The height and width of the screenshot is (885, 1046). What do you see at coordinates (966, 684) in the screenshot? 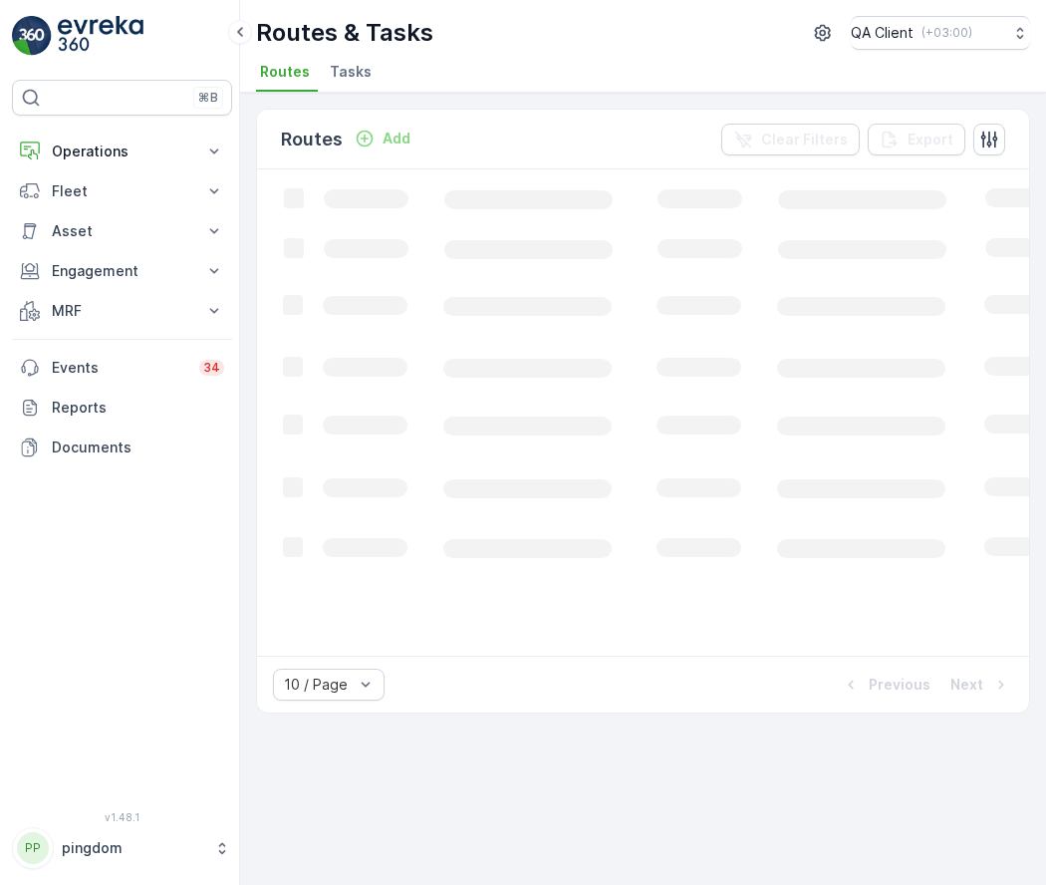
I see `p: Next` at bounding box center [966, 684].